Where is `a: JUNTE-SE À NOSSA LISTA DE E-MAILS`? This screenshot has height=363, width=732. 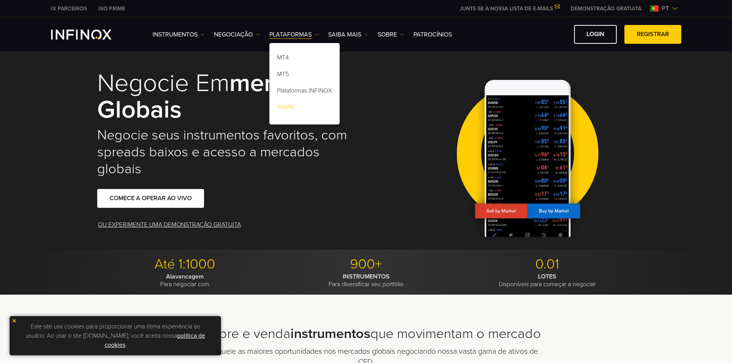 a: JUNTE-SE À NOSSA LISTA DE E-MAILS is located at coordinates (509, 8).